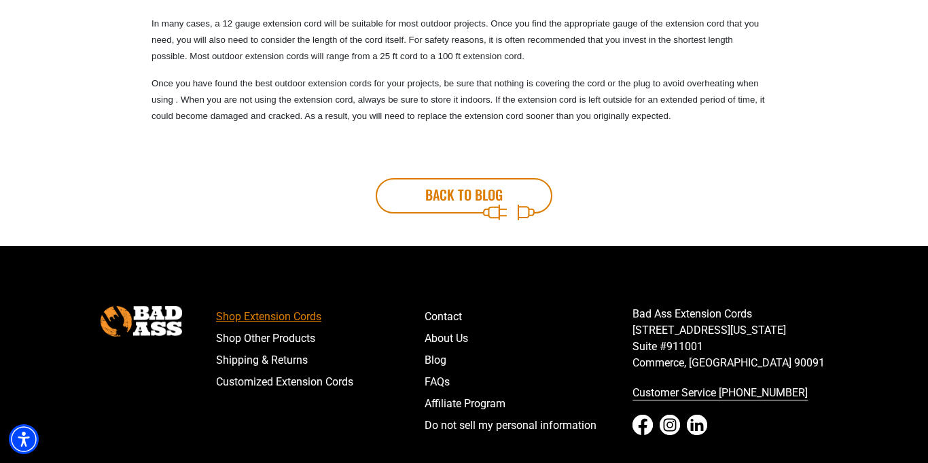  I want to click on a: Customized Extension Cords, so click(320, 382).